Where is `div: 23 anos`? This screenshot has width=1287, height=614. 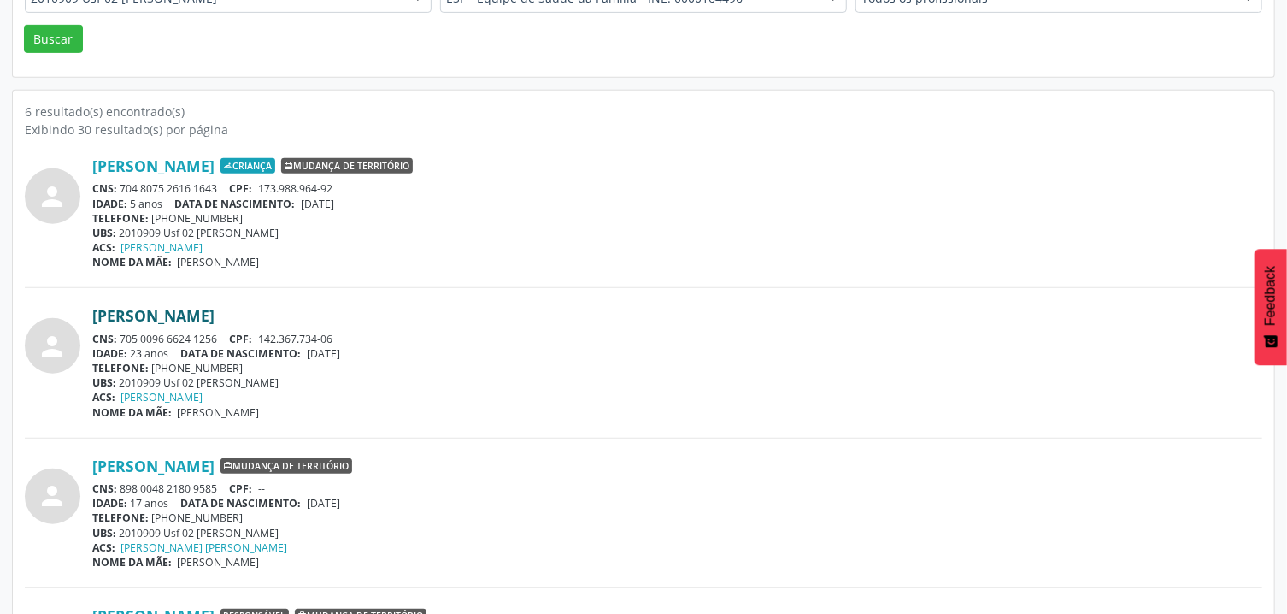
div: 23 anos is located at coordinates (677, 353).